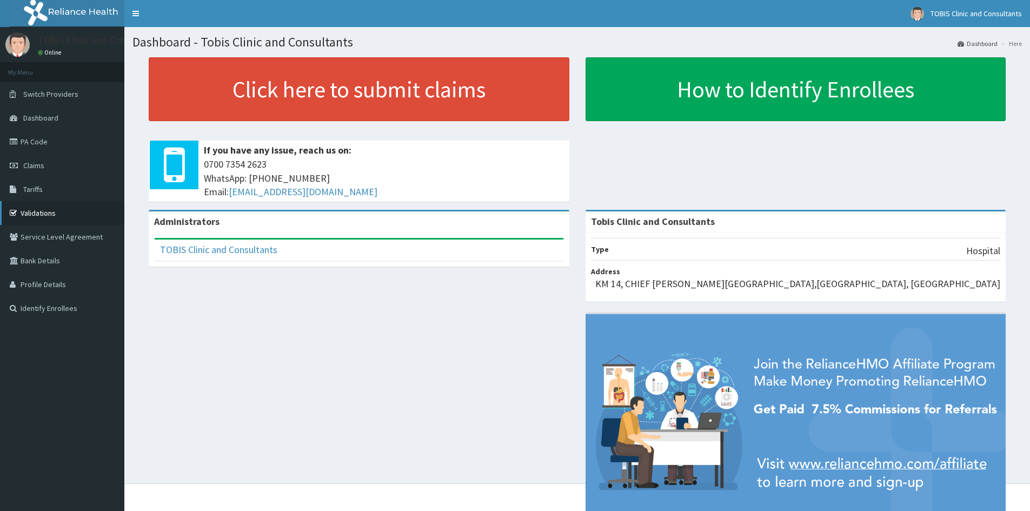 Image resolution: width=1030 pixels, height=511 pixels. Describe the element at coordinates (34, 165) in the screenshot. I see `span: Claims` at that location.